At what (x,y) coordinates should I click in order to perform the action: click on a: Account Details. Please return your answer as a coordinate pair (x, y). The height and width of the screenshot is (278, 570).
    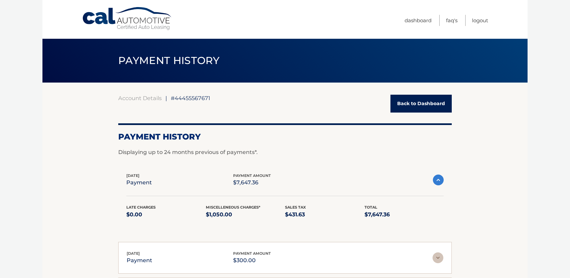
    Looking at the image, I should click on (140, 98).